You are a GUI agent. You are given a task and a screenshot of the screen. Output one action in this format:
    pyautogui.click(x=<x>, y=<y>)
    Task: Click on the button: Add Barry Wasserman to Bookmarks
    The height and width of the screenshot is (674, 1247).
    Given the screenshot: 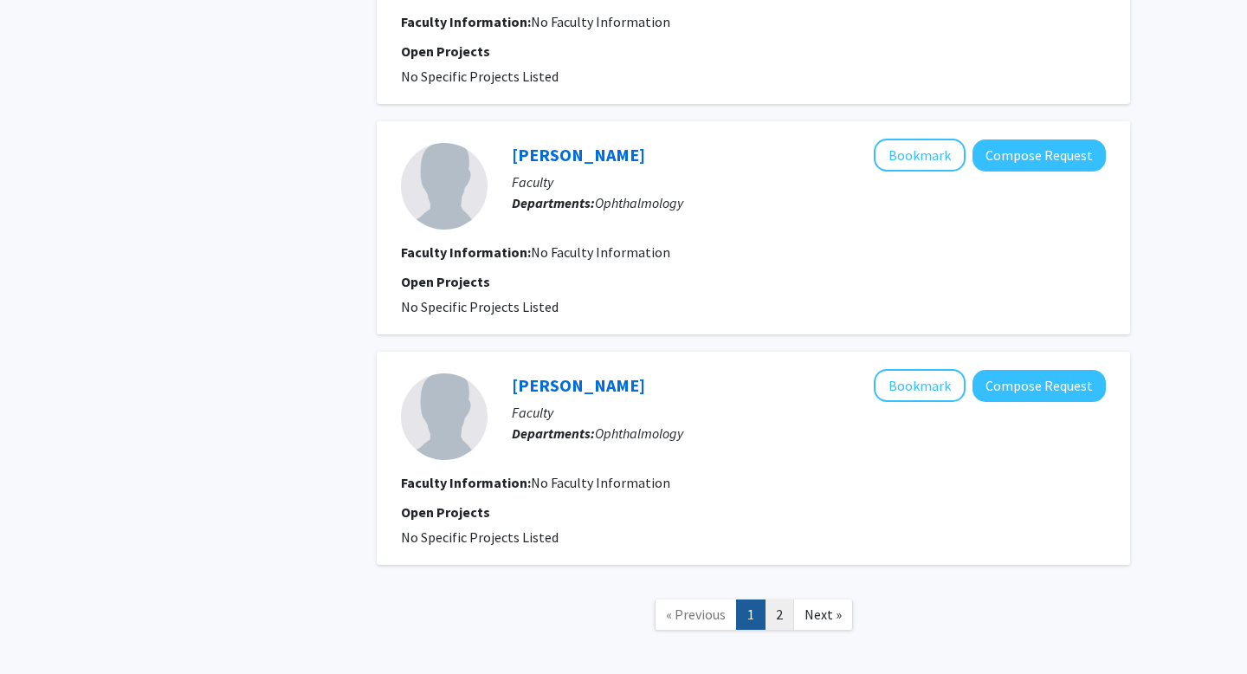 What is the action you would take?
    pyautogui.click(x=920, y=155)
    